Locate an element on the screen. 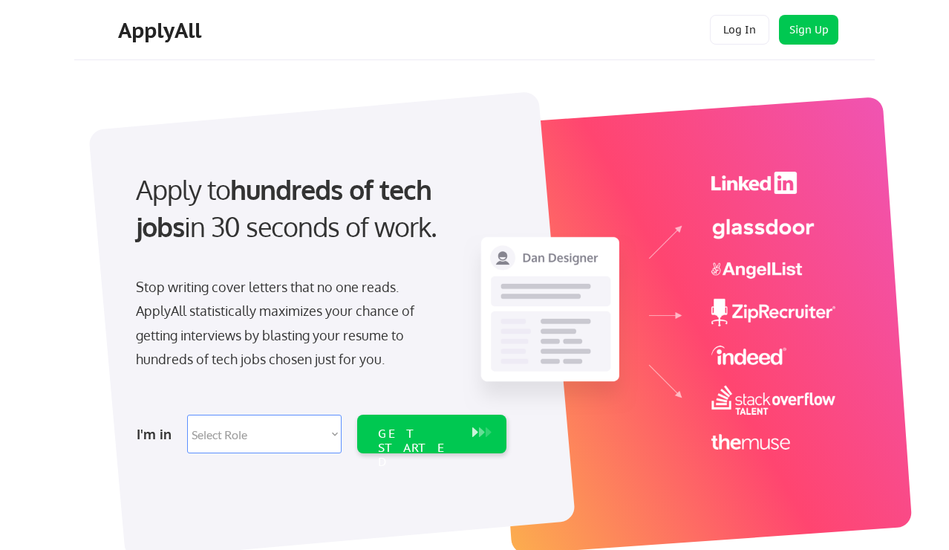 The image size is (949, 550). button: Log In is located at coordinates (740, 30).